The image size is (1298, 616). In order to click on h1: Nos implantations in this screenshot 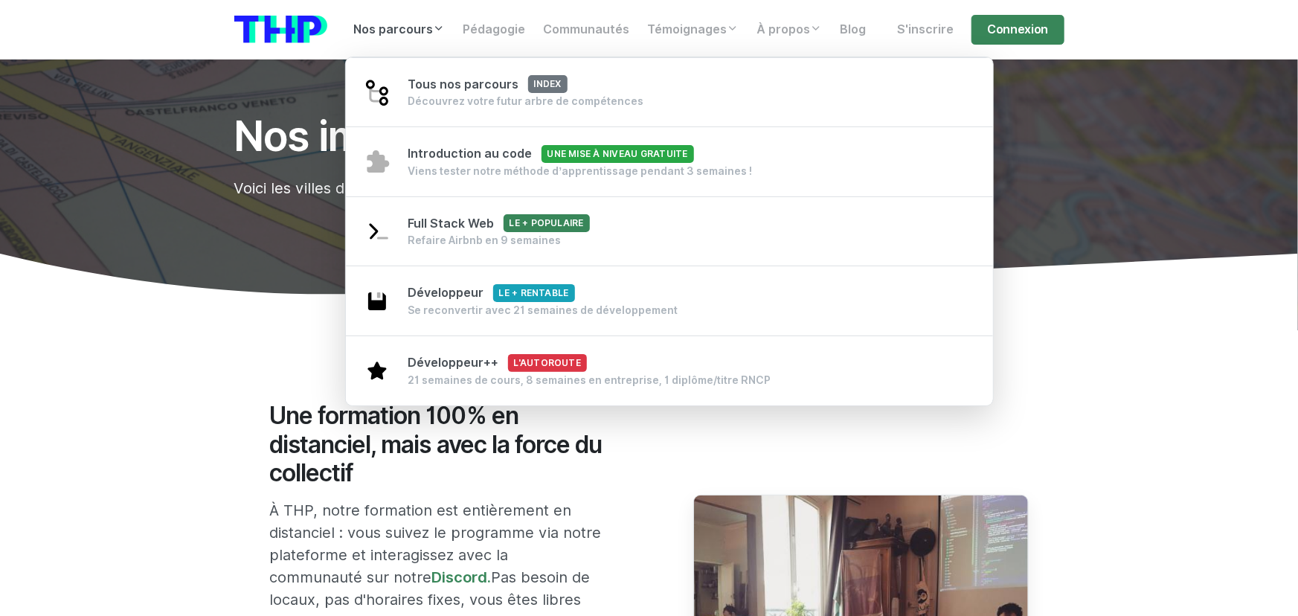, I will do `click(579, 136)`.